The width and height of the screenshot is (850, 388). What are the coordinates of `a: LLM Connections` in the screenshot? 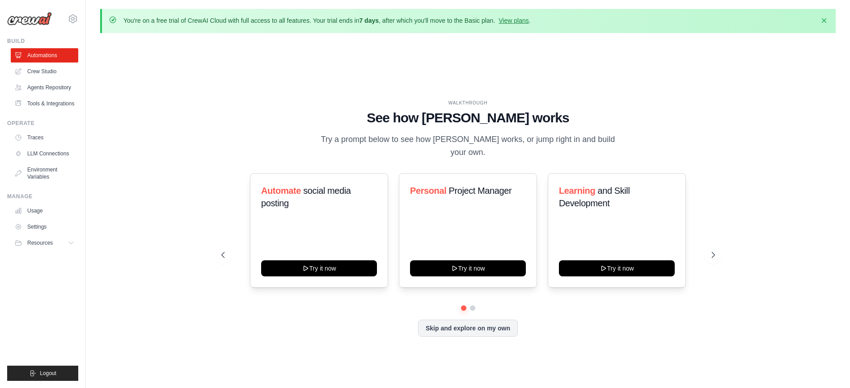 It's located at (44, 154).